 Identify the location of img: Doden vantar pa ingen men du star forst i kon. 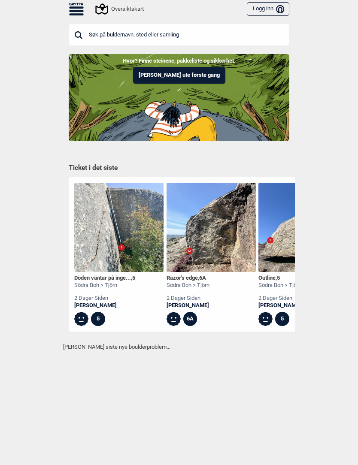
(119, 227).